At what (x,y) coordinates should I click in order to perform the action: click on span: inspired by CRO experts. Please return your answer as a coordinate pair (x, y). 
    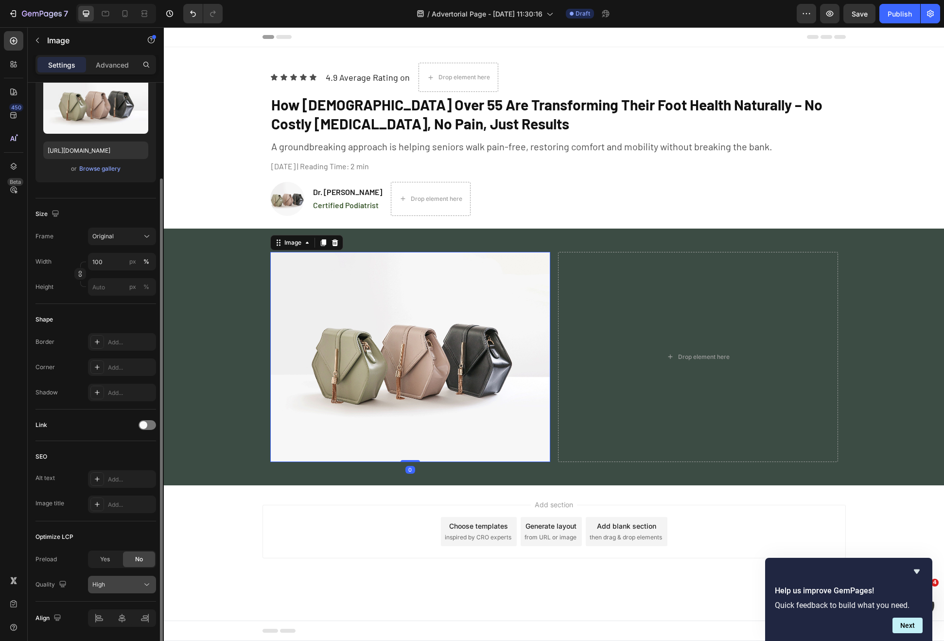
    Looking at the image, I should click on (314, 510).